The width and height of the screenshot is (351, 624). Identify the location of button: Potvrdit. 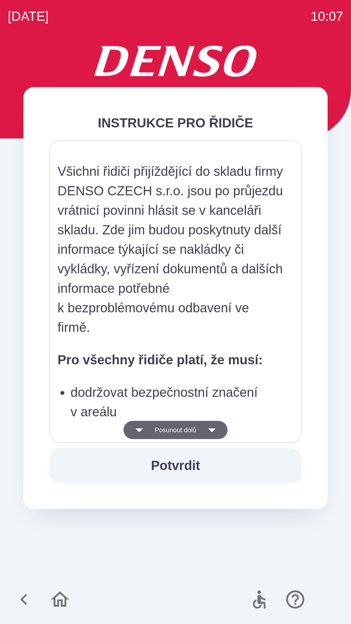
(176, 466).